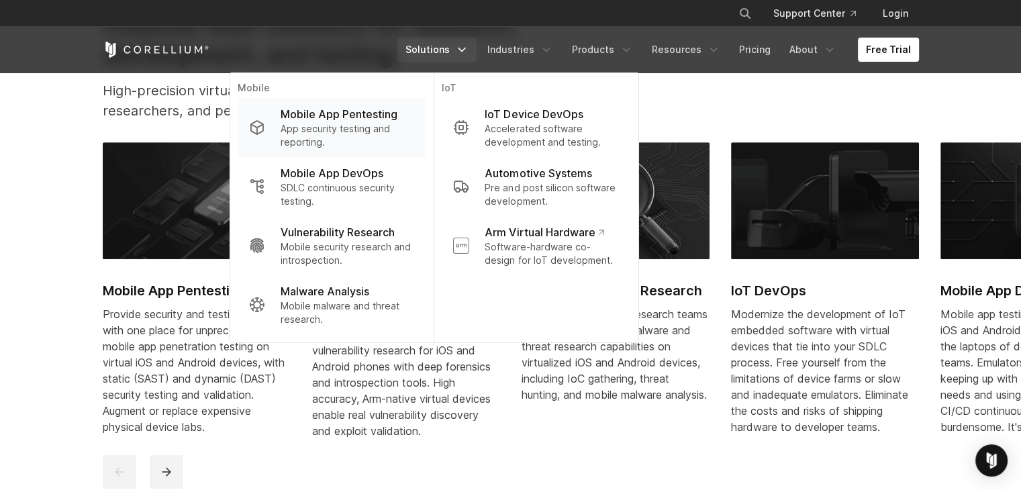 The height and width of the screenshot is (490, 1021). What do you see at coordinates (197, 201) in the screenshot?
I see `img: Mobile App Pentesting` at bounding box center [197, 201].